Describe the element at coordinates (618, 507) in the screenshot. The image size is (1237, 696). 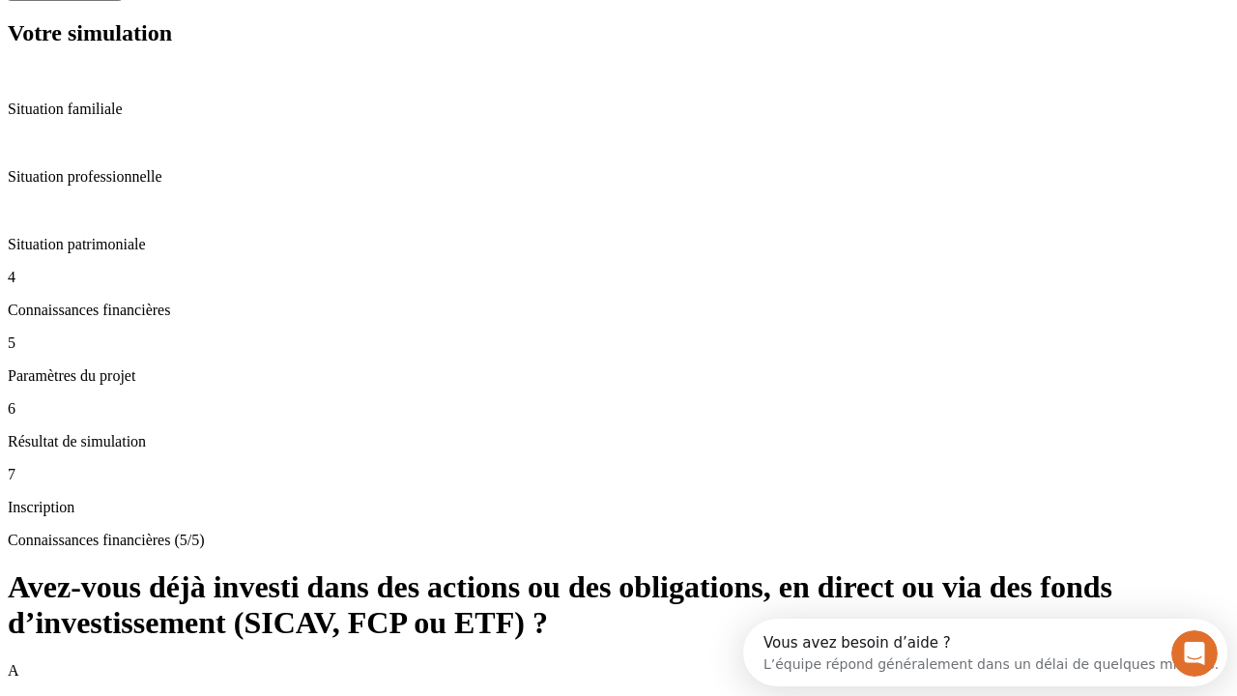
I see `p: Inscription` at that location.